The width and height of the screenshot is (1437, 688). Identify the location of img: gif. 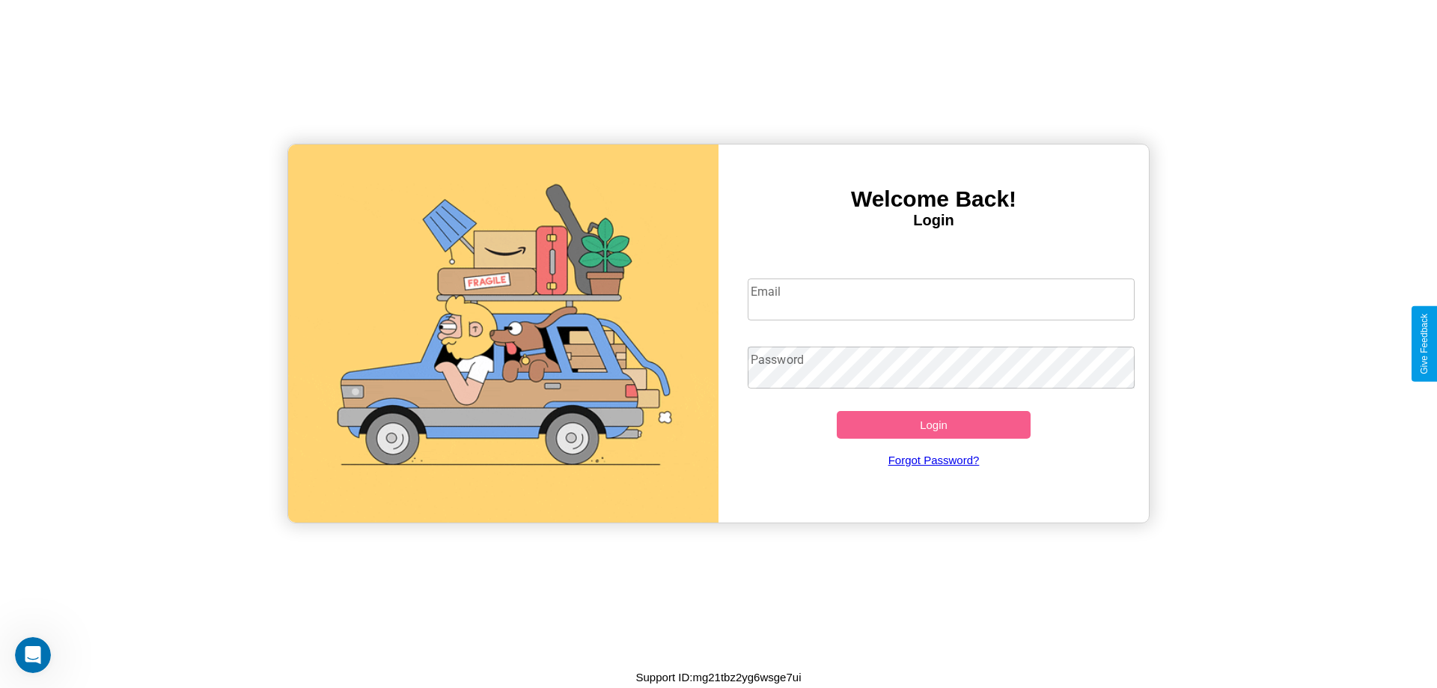
(503, 333).